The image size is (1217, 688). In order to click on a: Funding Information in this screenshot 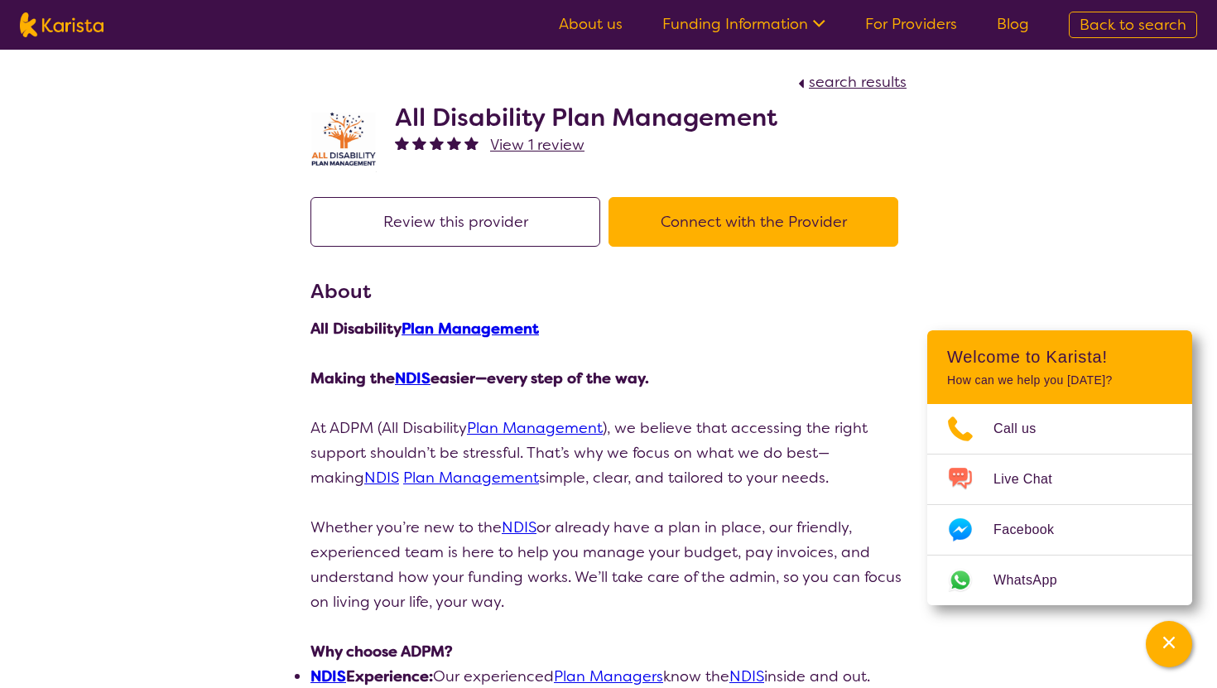, I will do `click(743, 24)`.